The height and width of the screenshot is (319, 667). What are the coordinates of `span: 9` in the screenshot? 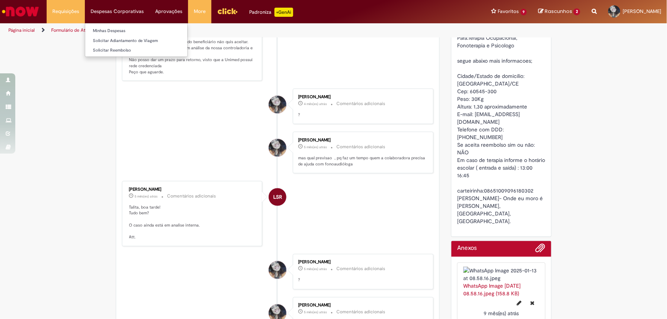 It's located at (524, 12).